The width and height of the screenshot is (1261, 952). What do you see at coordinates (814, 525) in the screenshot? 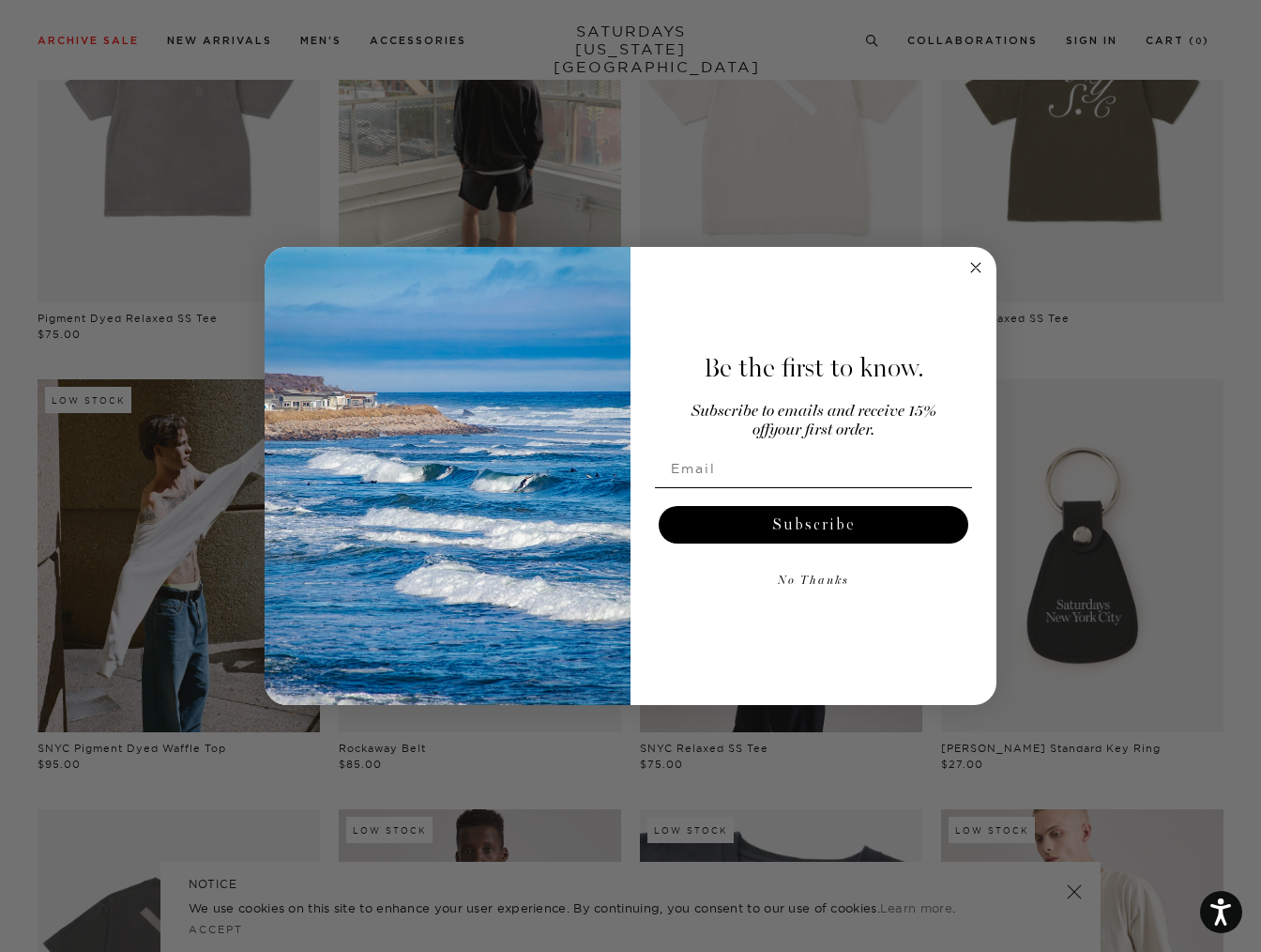
I see `button: Subscribe` at bounding box center [814, 525].